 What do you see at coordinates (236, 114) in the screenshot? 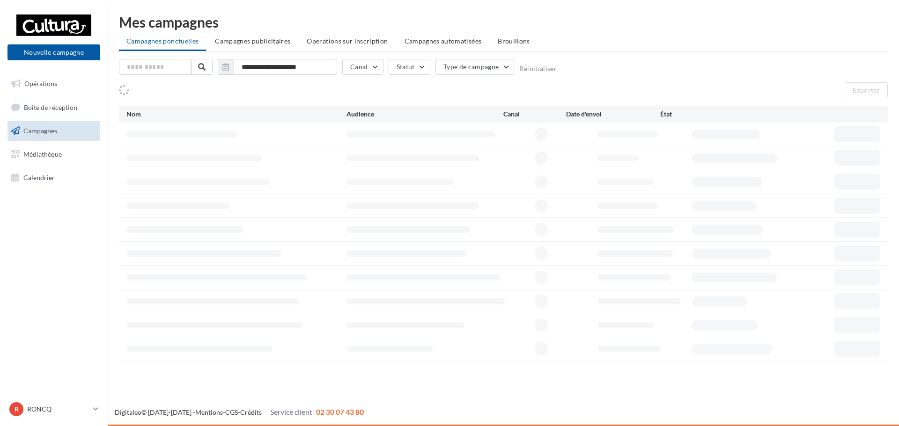
I see `div: Nom` at bounding box center [236, 114].